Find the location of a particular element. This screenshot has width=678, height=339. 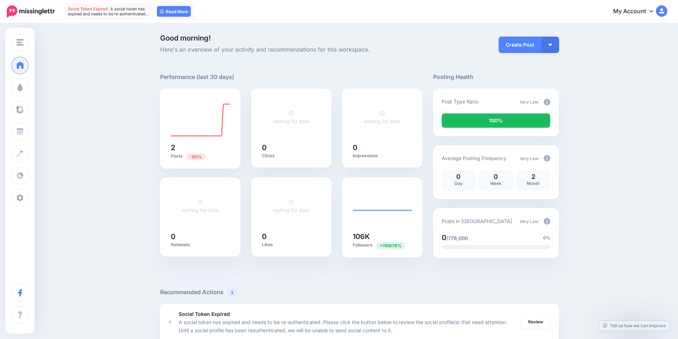

span: Here's an overview of your activity and recommendations for this workspace. is located at coordinates (291, 50).